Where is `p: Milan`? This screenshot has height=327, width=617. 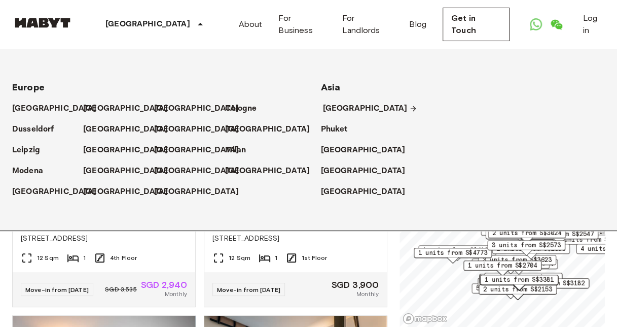 p: Milan is located at coordinates (235, 150).